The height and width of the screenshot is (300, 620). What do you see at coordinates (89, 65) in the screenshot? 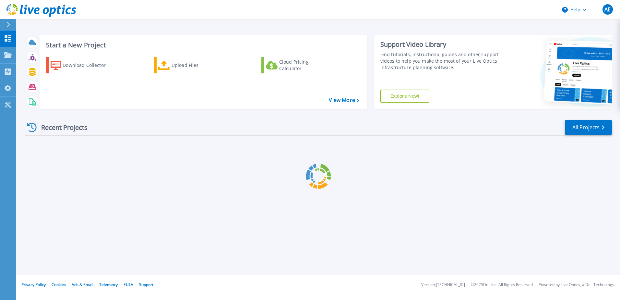
I see `div: Download Collector` at bounding box center [89, 65].